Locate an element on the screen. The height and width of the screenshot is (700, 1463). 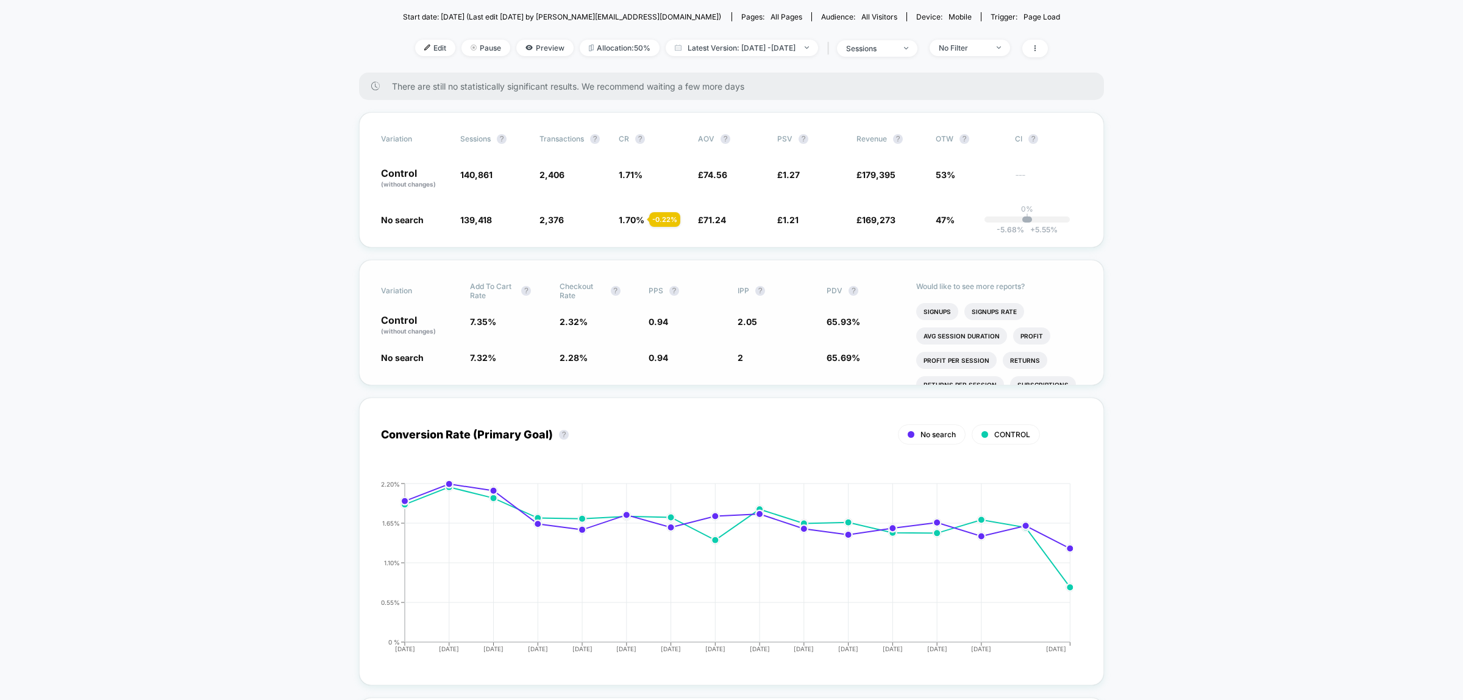
span: Sessions is located at coordinates (475, 138).